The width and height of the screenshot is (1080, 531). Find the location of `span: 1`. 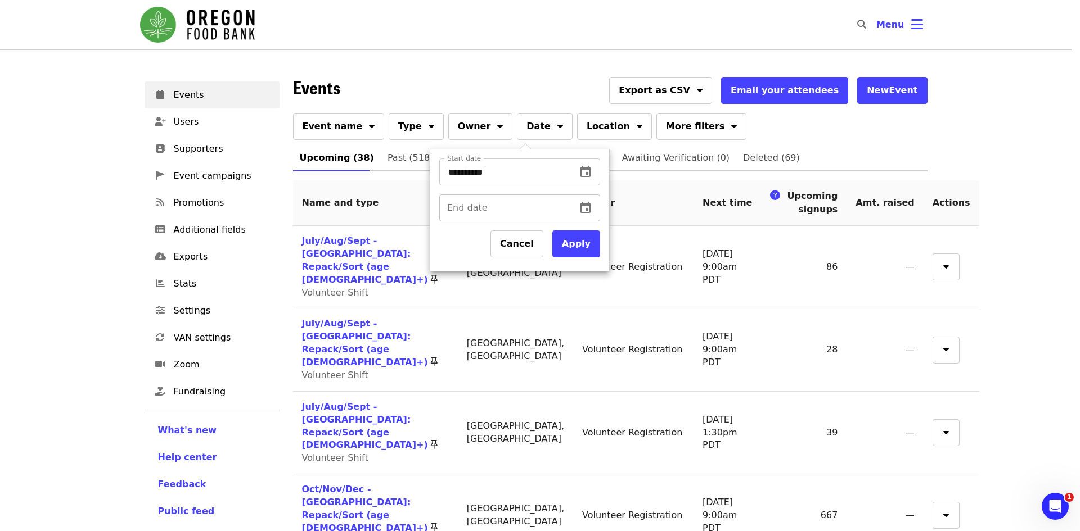

span: 1 is located at coordinates (1069, 498).